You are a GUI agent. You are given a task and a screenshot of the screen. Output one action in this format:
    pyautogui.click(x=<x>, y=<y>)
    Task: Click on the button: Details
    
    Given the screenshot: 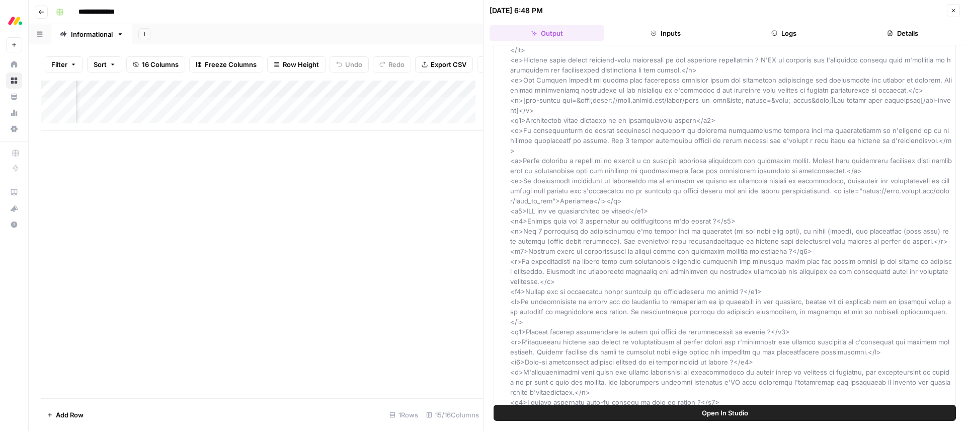 What is the action you would take?
    pyautogui.click(x=903, y=33)
    